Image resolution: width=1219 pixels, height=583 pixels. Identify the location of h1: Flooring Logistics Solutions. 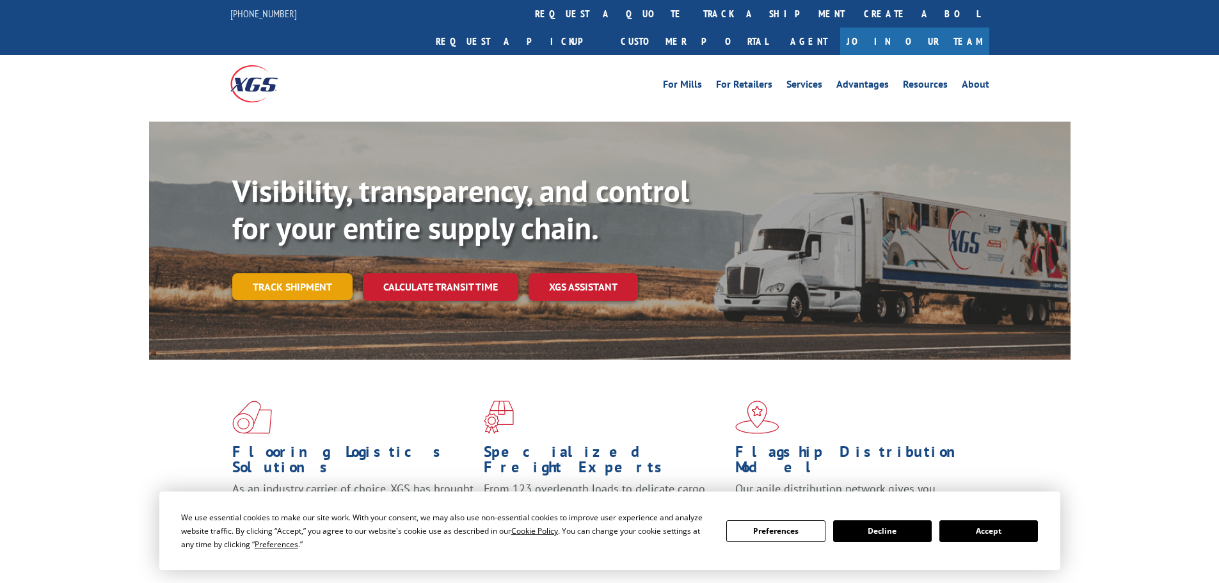
(353, 462).